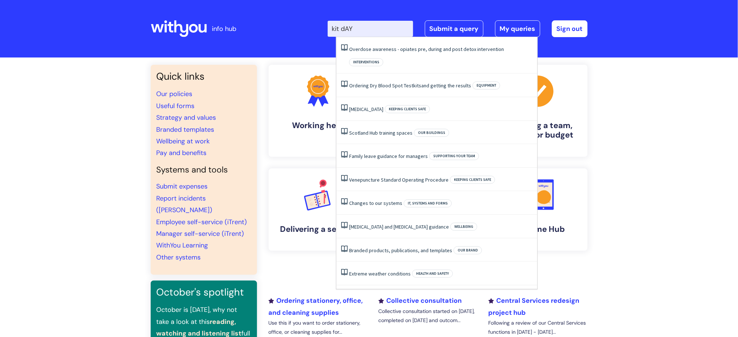 The width and height of the screenshot is (738, 337). What do you see at coordinates (534, 307) in the screenshot?
I see `a: Central Services redesign project hub` at bounding box center [534, 307].